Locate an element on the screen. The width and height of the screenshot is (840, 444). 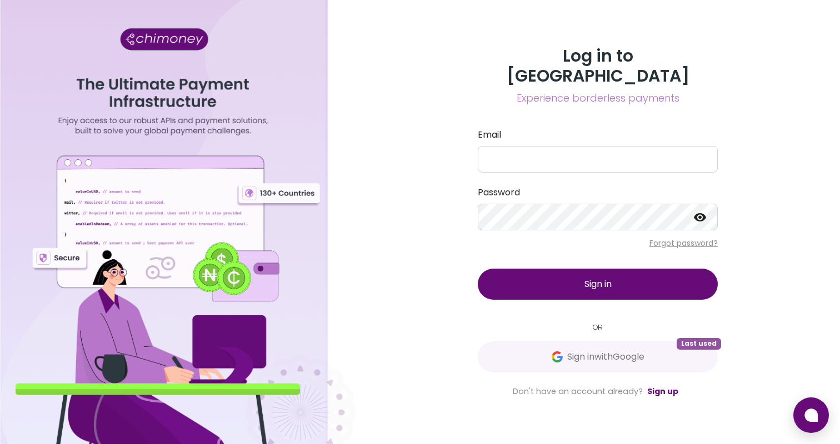
span: Don't have an account already? is located at coordinates (578, 392).